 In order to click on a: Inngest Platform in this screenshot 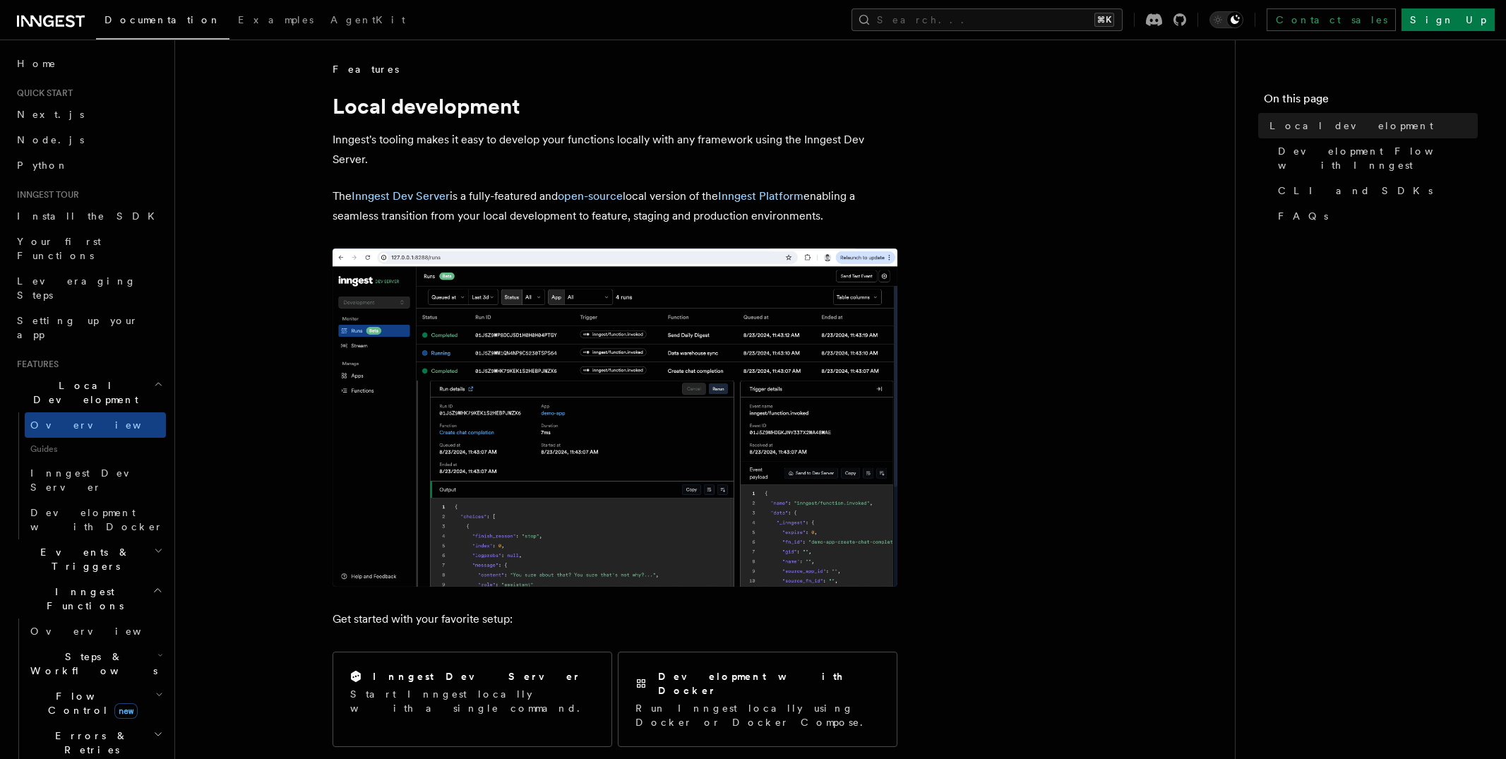, I will do `click(761, 196)`.